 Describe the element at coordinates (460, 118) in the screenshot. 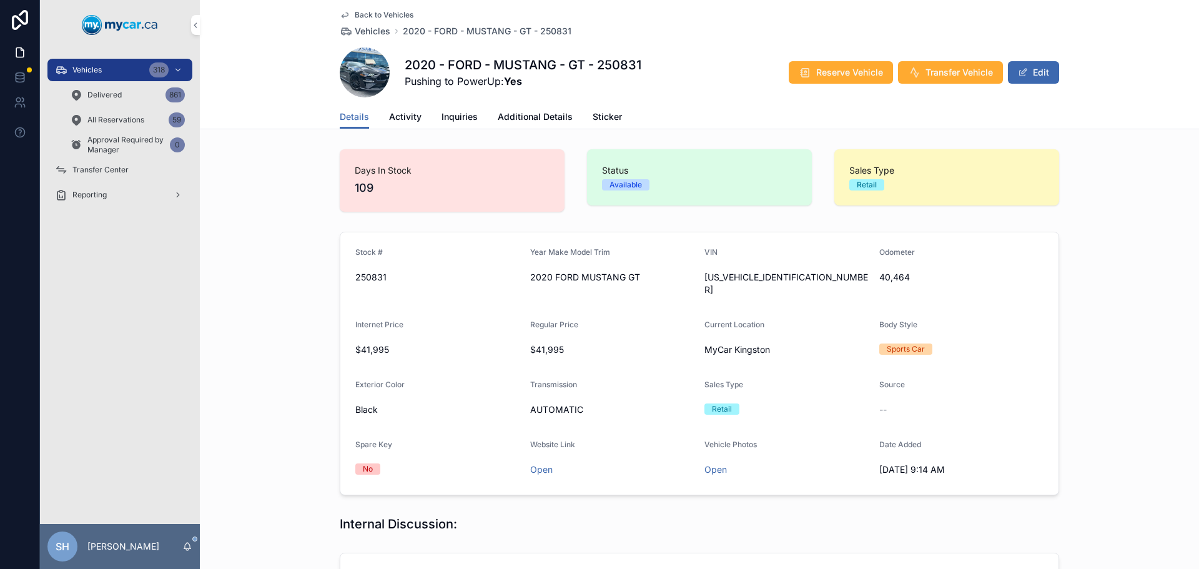

I see `a: Inquiries` at that location.